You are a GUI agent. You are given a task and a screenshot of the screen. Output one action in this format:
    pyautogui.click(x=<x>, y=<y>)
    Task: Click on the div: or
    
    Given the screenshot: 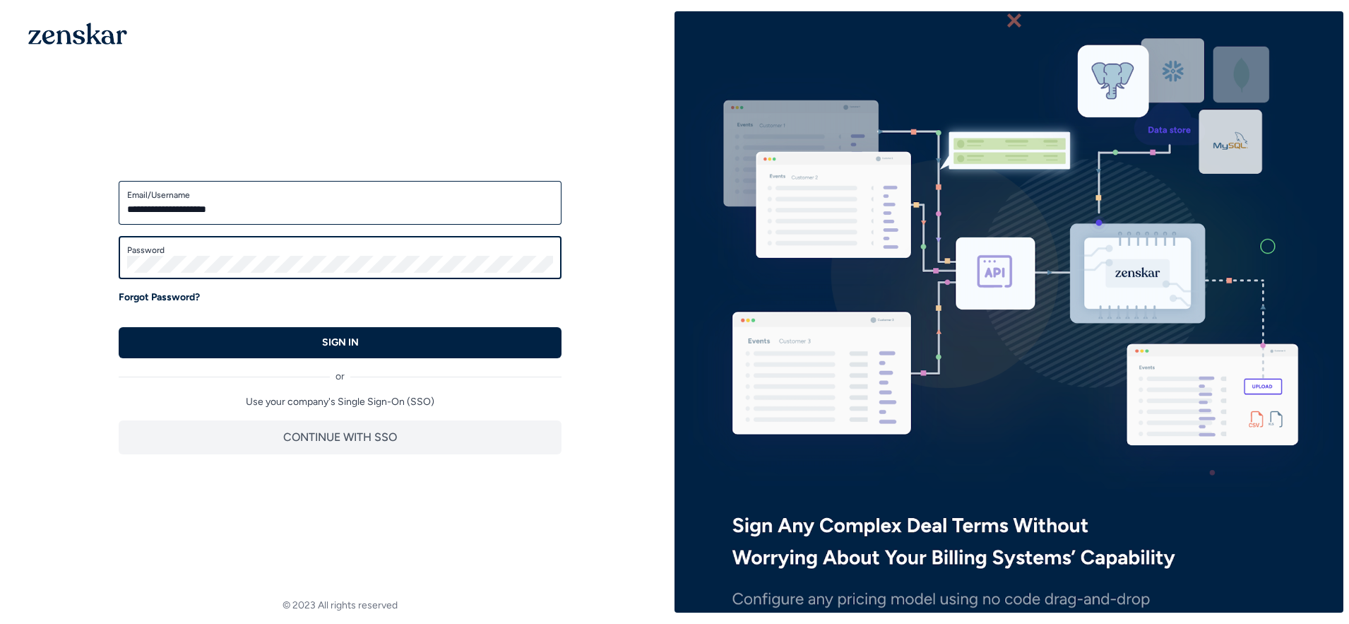 What is the action you would take?
    pyautogui.click(x=340, y=371)
    